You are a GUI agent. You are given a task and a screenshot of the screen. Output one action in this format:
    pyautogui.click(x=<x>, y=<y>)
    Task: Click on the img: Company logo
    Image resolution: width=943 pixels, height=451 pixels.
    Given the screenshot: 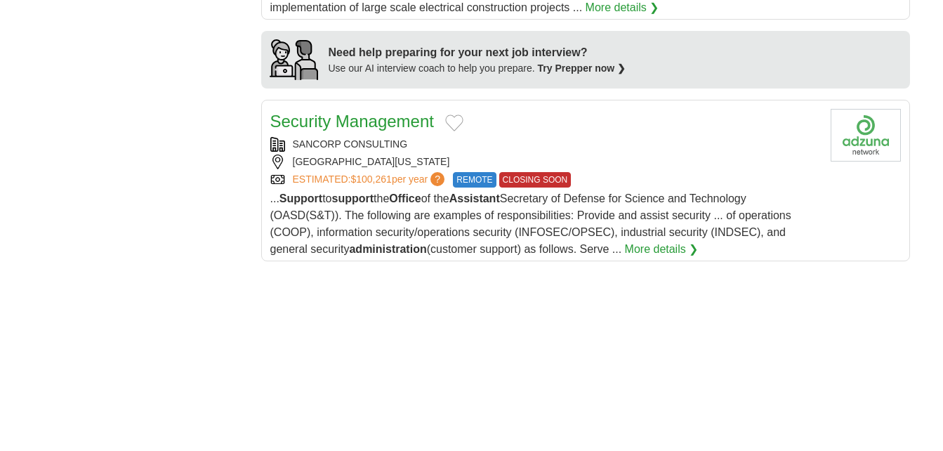 What is the action you would take?
    pyautogui.click(x=866, y=135)
    